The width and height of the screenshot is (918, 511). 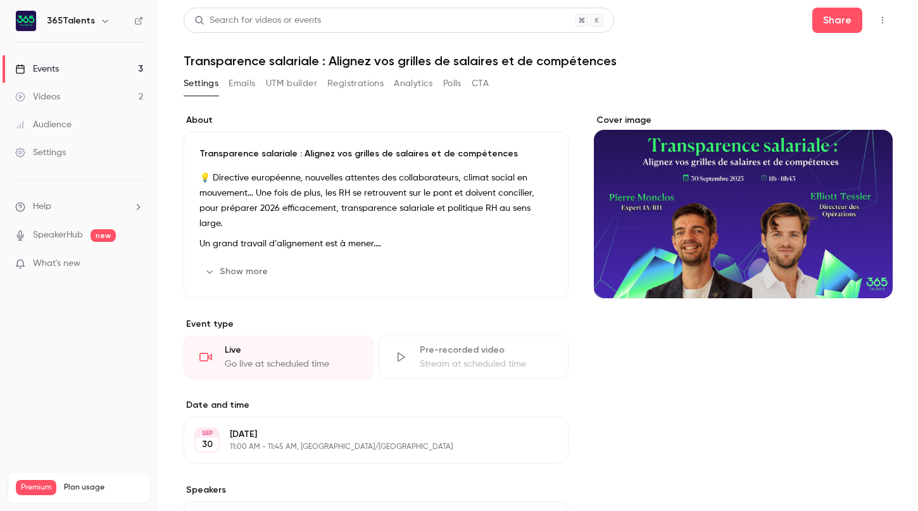 I want to click on button: Show more, so click(x=237, y=272).